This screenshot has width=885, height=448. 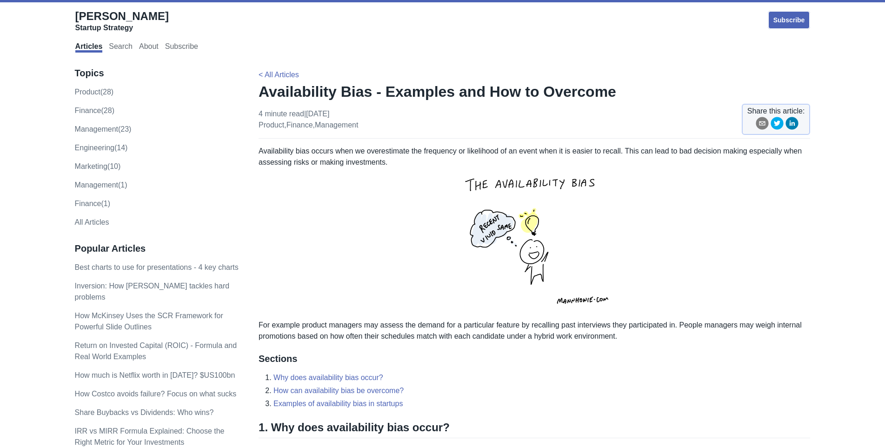 What do you see at coordinates (762, 125) in the screenshot?
I see `button: email` at bounding box center [762, 125].